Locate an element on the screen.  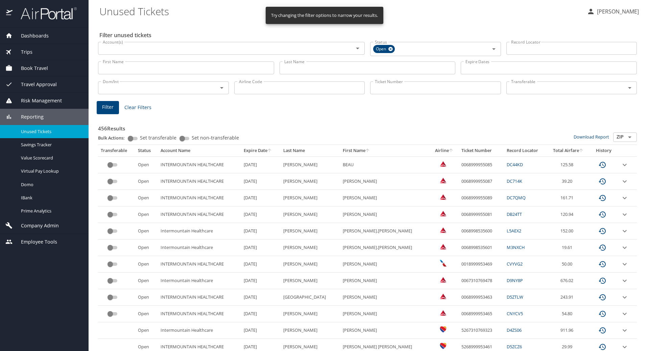
span: Clear Filters is located at coordinates (138, 107).